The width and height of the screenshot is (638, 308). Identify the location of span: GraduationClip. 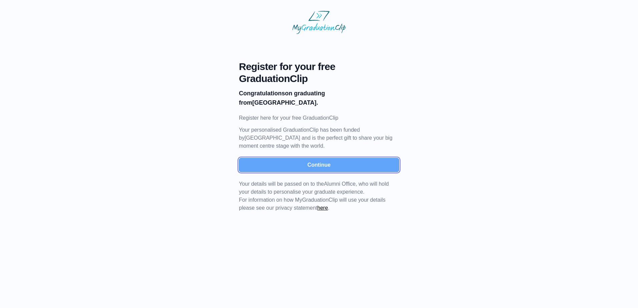
(319, 79).